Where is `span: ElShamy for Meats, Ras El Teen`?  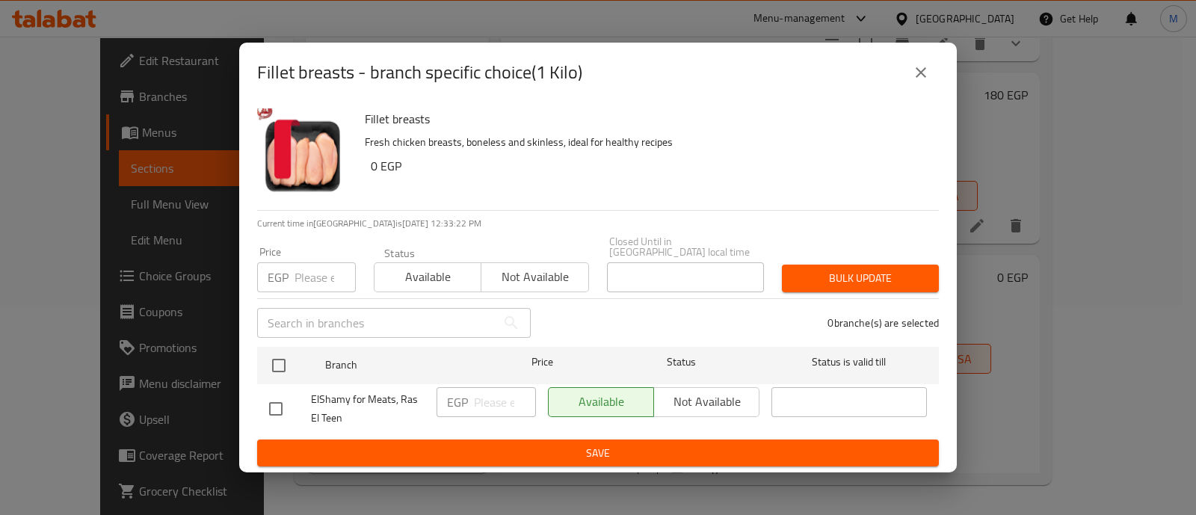 span: ElShamy for Meats, Ras El Teen is located at coordinates (368, 409).